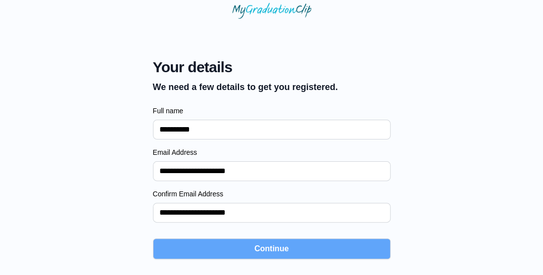 The height and width of the screenshot is (275, 543). I want to click on label: Full name, so click(272, 111).